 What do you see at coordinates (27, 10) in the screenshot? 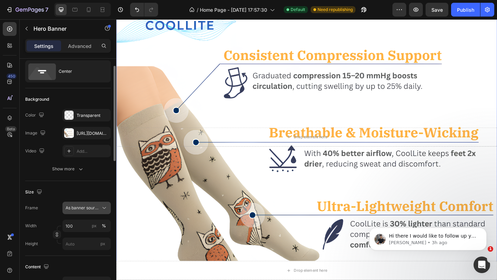
I see `button: 7` at bounding box center [27, 10].